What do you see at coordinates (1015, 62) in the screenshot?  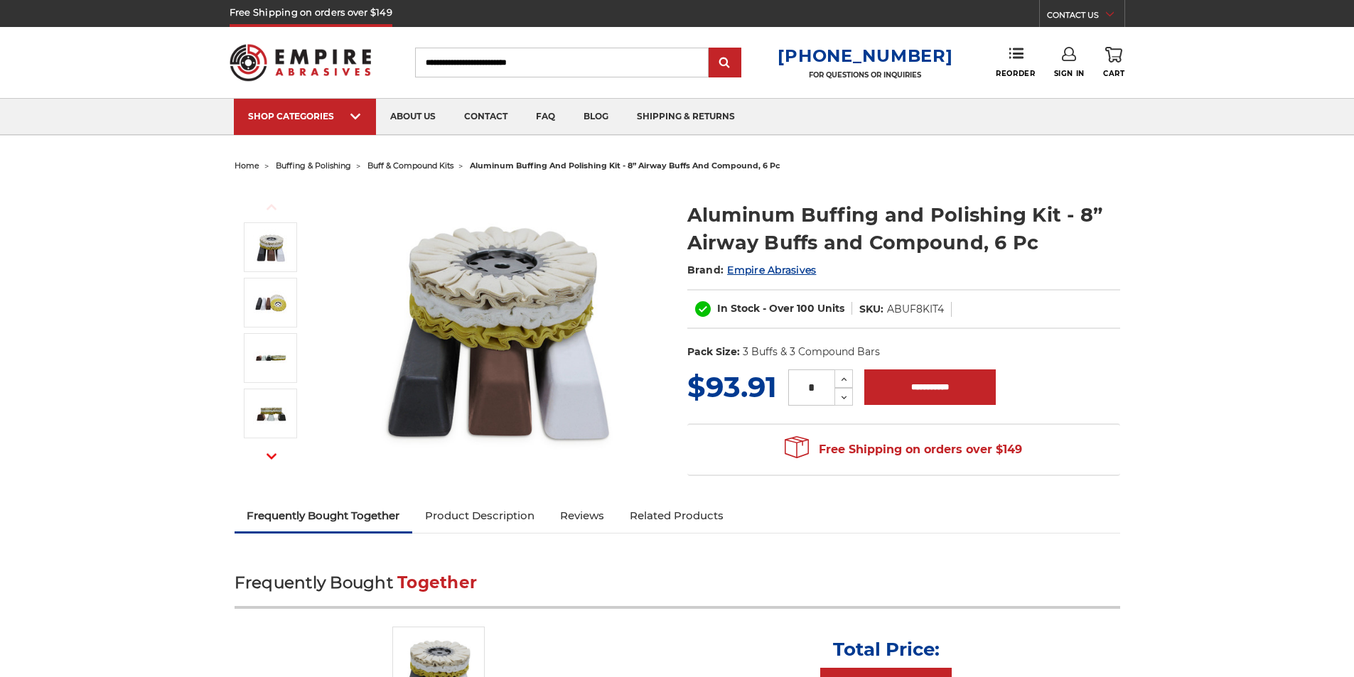 I see `a: Reorder` at bounding box center [1015, 62].